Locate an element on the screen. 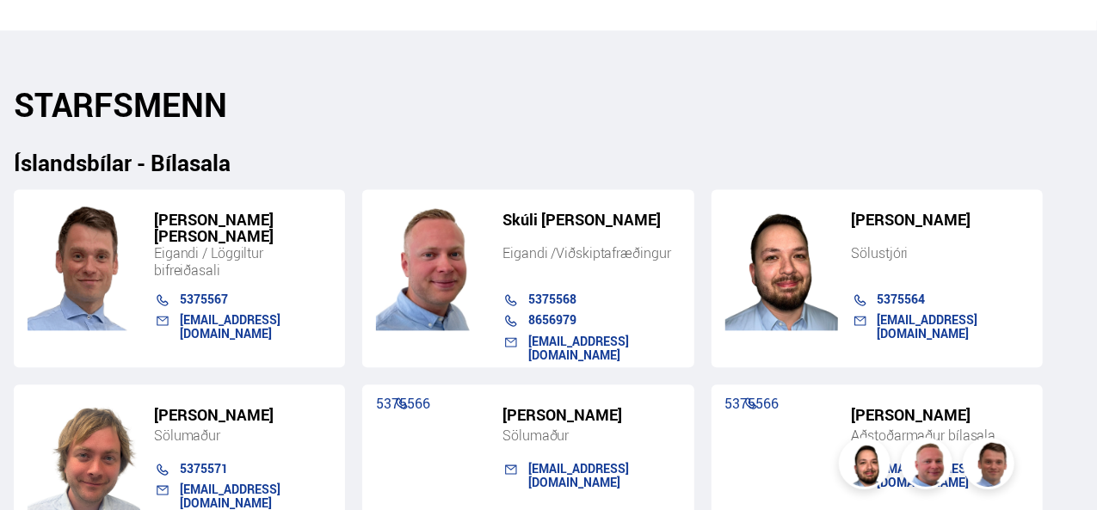  a: 8656979 is located at coordinates (552, 319).